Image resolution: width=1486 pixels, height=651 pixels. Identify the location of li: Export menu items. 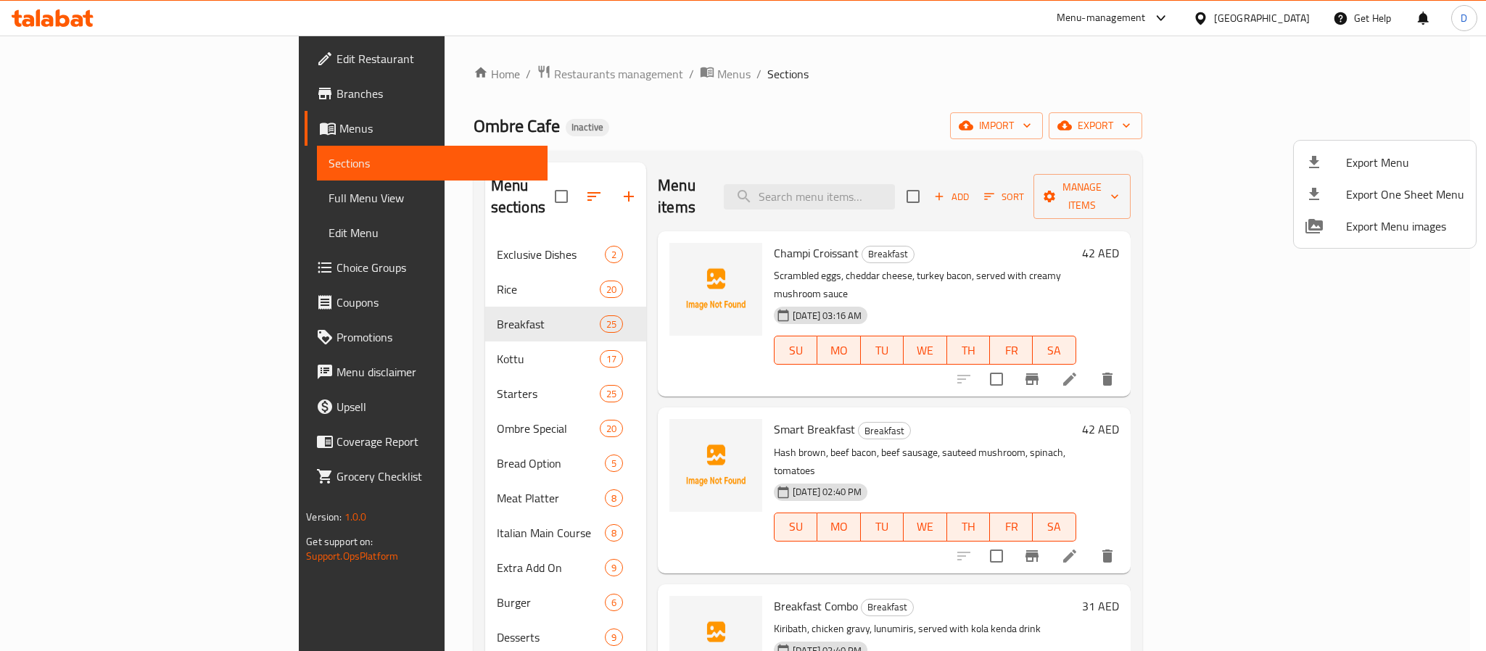
(1384, 162).